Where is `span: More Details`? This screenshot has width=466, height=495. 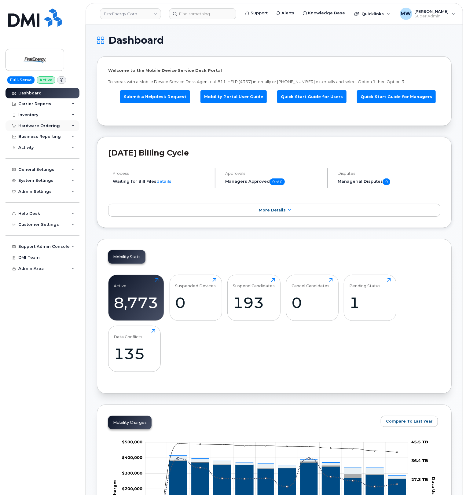
span: More Details is located at coordinates (272, 210).